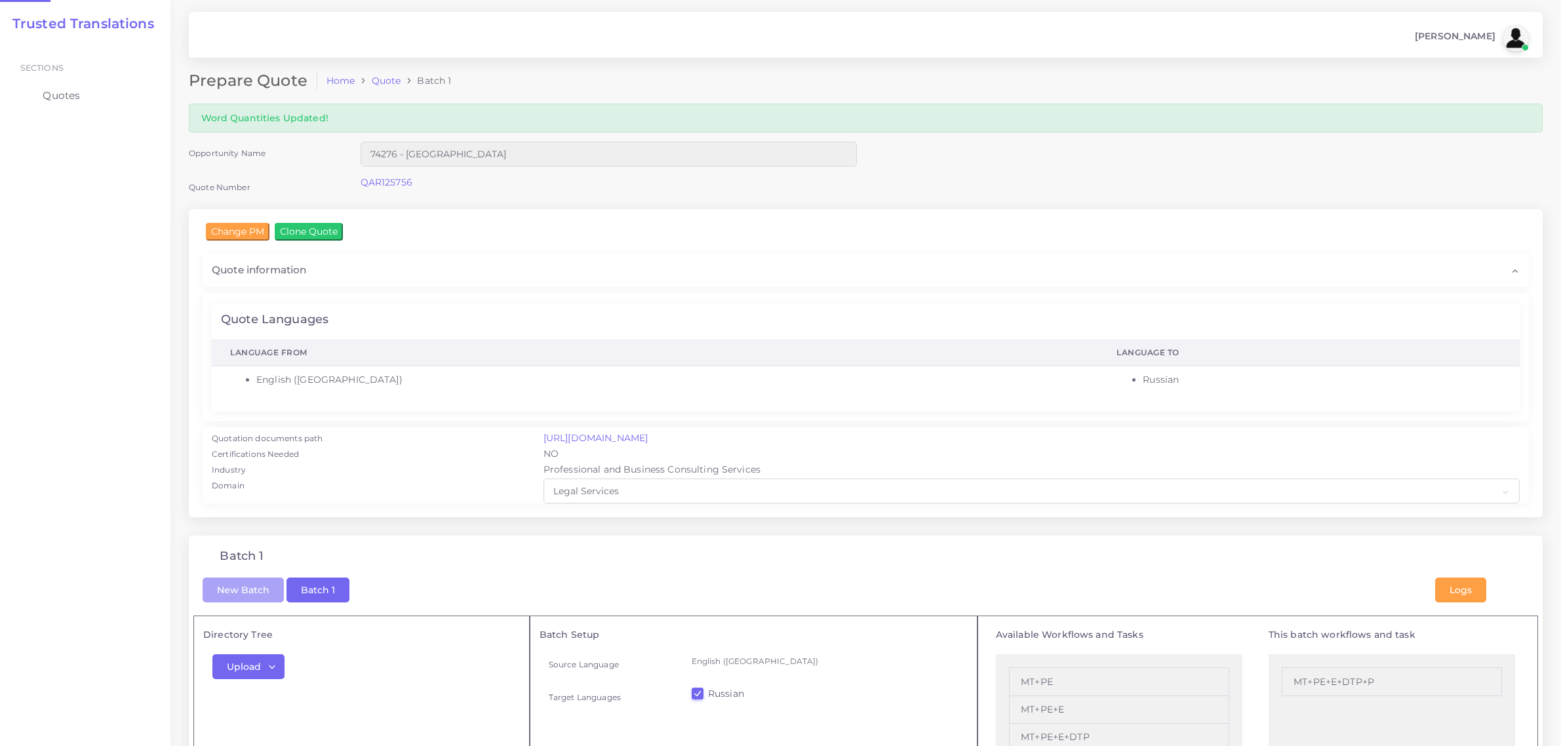 The image size is (1561, 746). What do you see at coordinates (754, 635) in the screenshot?
I see `h5: Batch Setup` at bounding box center [754, 635].